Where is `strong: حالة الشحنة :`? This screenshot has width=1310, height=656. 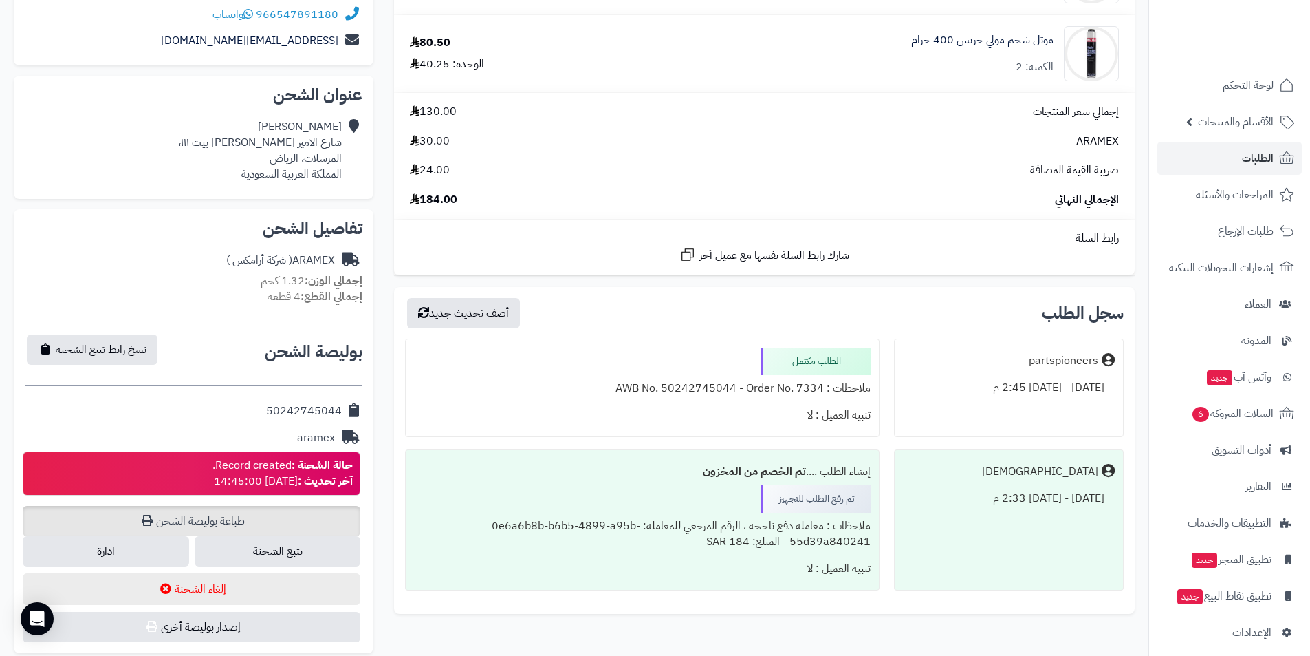 strong: حالة الشحنة : is located at coordinates (322, 465).